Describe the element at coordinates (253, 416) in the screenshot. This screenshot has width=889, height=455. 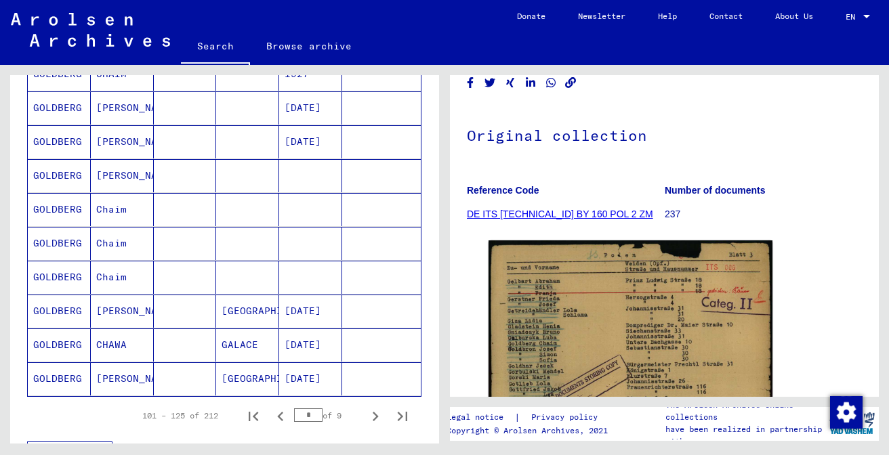
I see `button: First page` at that location.